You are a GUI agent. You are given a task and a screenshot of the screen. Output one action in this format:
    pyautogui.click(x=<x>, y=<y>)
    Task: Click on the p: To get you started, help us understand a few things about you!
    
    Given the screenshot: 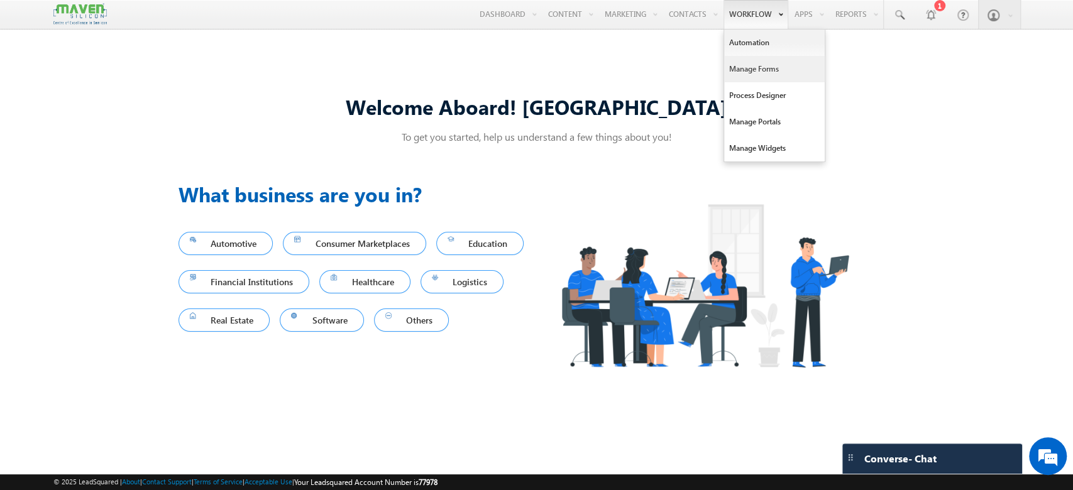 What is the action you would take?
    pyautogui.click(x=537, y=136)
    